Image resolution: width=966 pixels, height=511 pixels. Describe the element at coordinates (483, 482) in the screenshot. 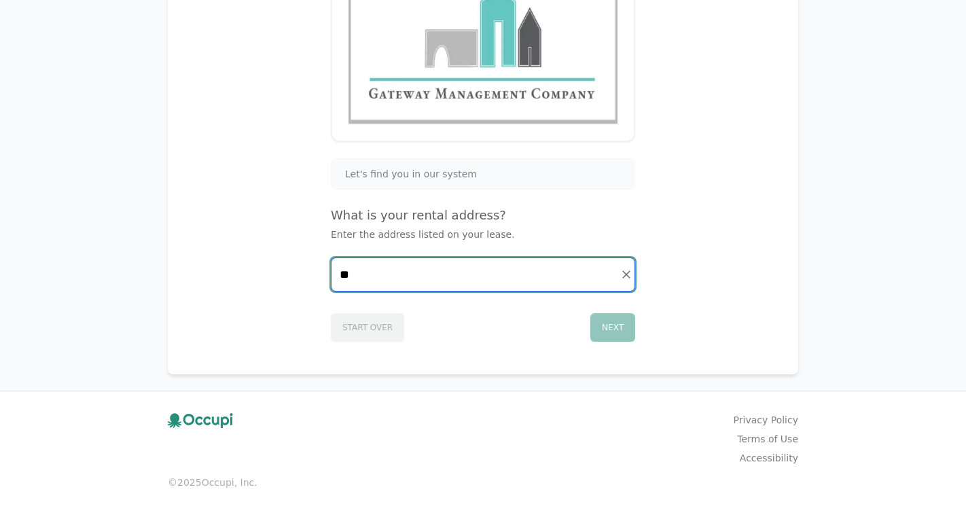

I see `small: © 2025 Occupi, Inc.` at that location.